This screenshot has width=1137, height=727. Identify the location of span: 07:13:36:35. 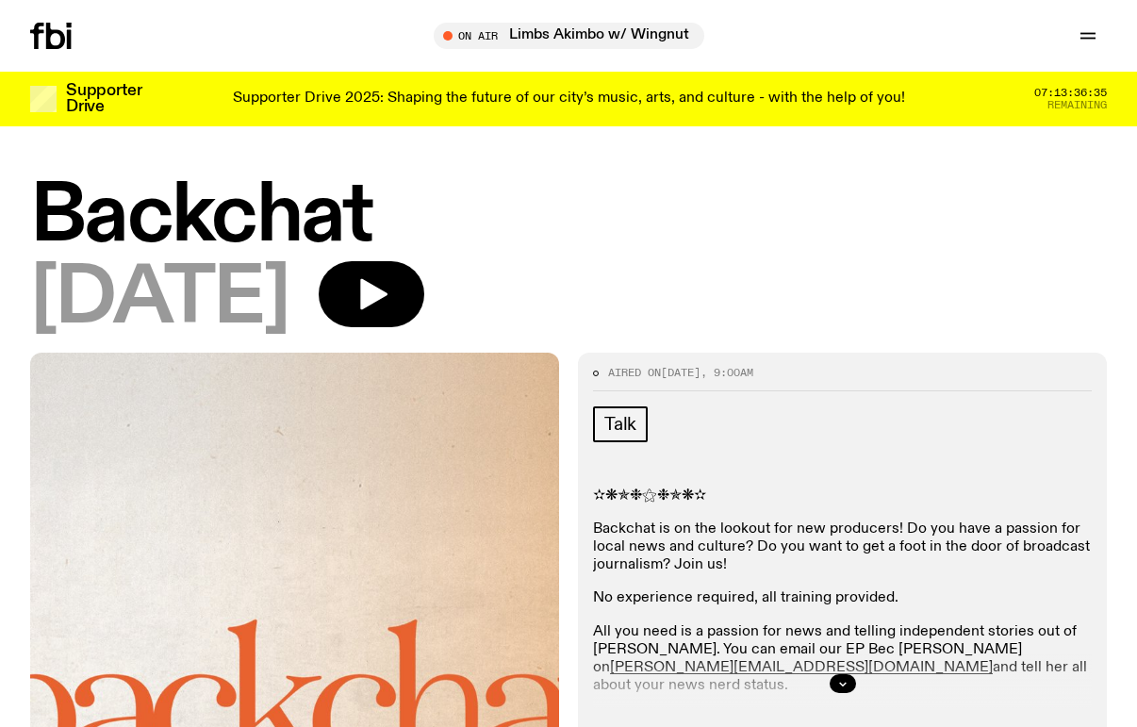
(1070, 92).